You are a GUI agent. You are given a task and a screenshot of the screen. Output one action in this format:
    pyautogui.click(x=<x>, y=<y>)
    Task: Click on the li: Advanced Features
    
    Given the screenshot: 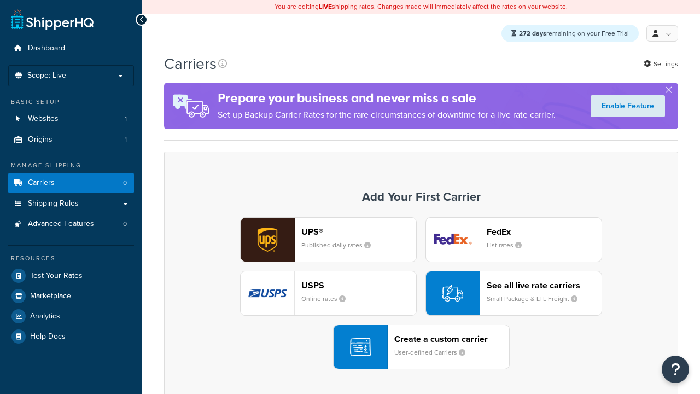 What is the action you would take?
    pyautogui.click(x=71, y=224)
    